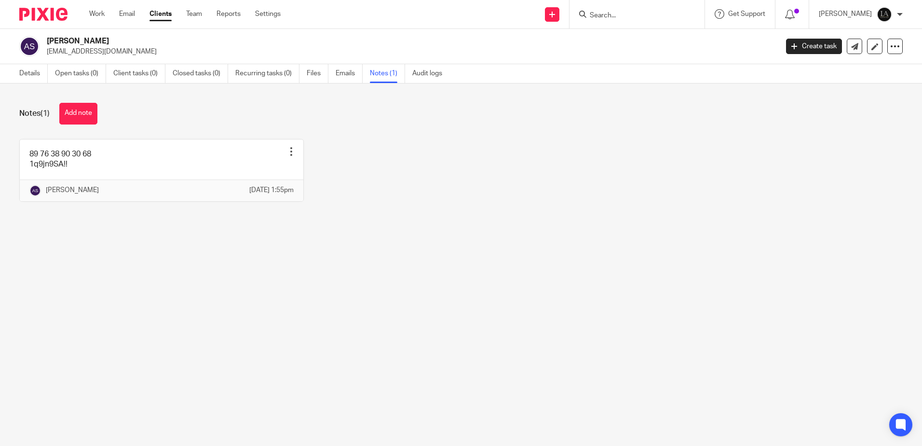 Image resolution: width=922 pixels, height=446 pixels. Describe the element at coordinates (317, 73) in the screenshot. I see `a: Files` at that location.